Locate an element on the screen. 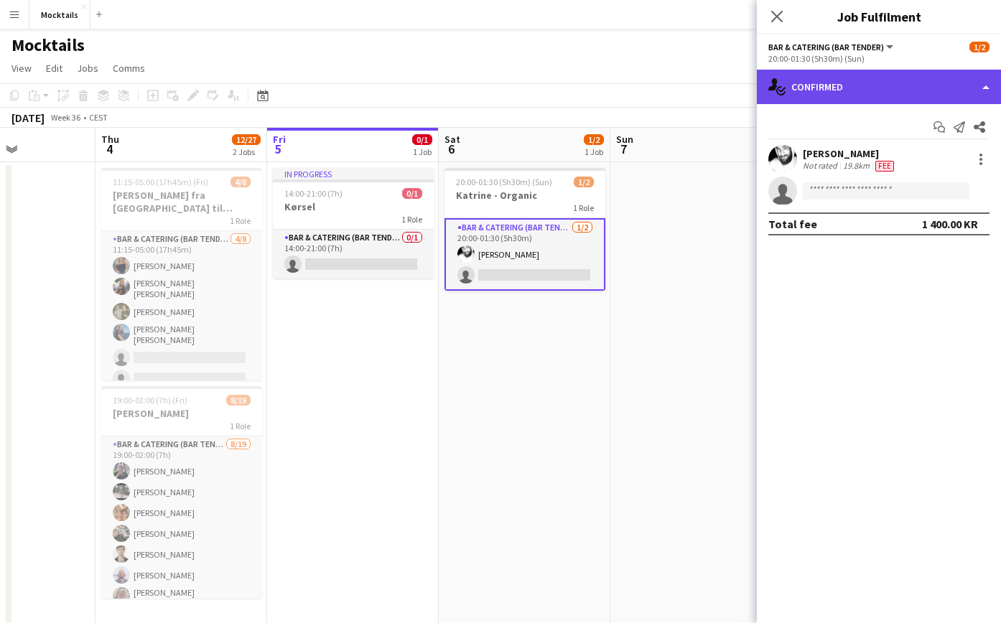  div: Crew has different fees then in role is located at coordinates (884, 166).